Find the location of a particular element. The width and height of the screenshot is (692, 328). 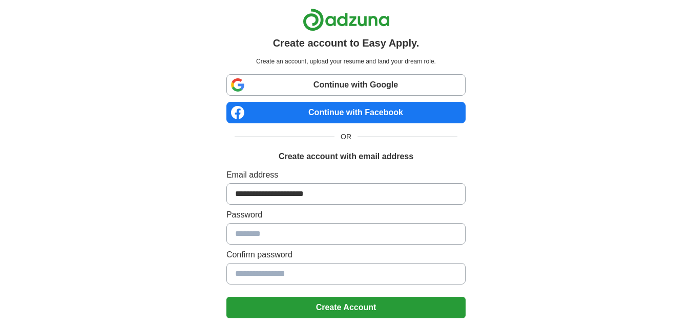

label: Email address is located at coordinates (346, 175).